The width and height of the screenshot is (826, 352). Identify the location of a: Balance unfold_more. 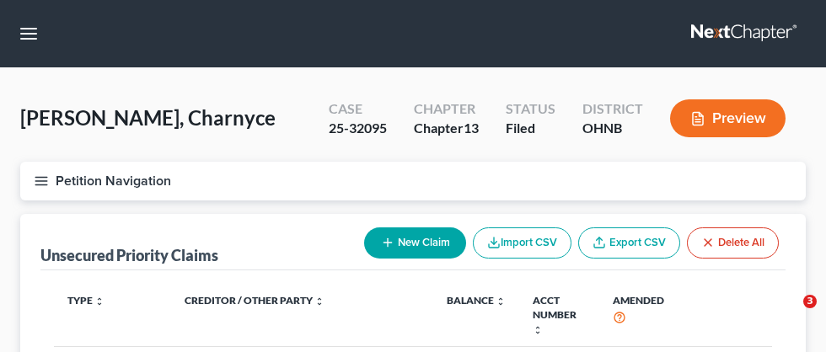
(476, 300).